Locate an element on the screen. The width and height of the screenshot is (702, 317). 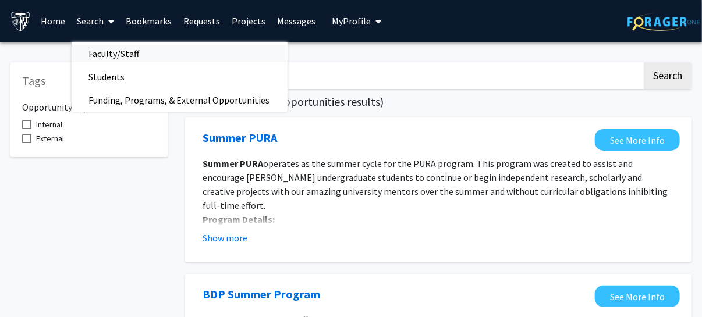
a: Search is located at coordinates (96, 21).